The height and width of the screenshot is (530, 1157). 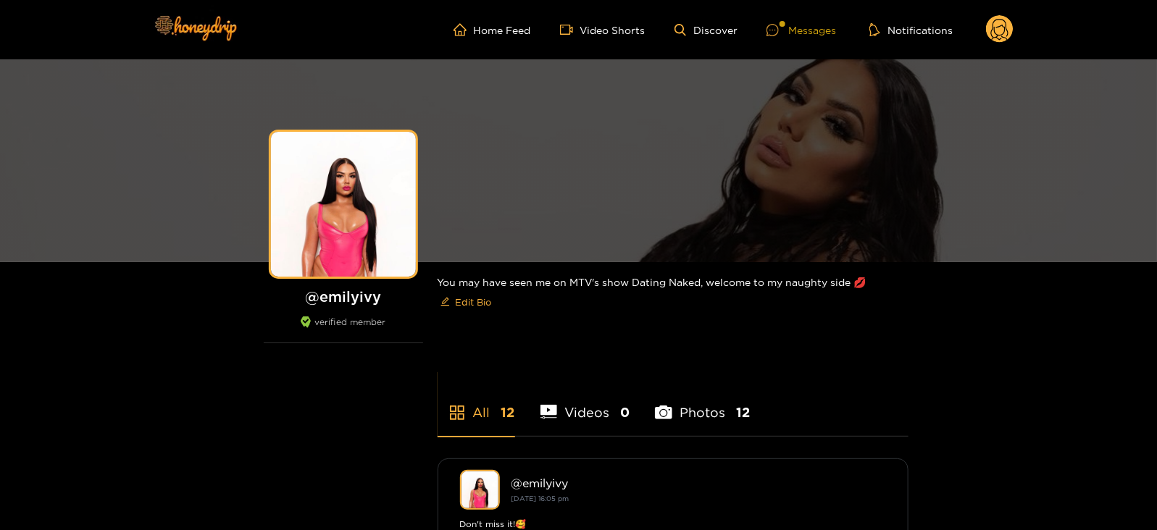 What do you see at coordinates (343, 330) in the screenshot?
I see `div: verified member` at bounding box center [343, 330].